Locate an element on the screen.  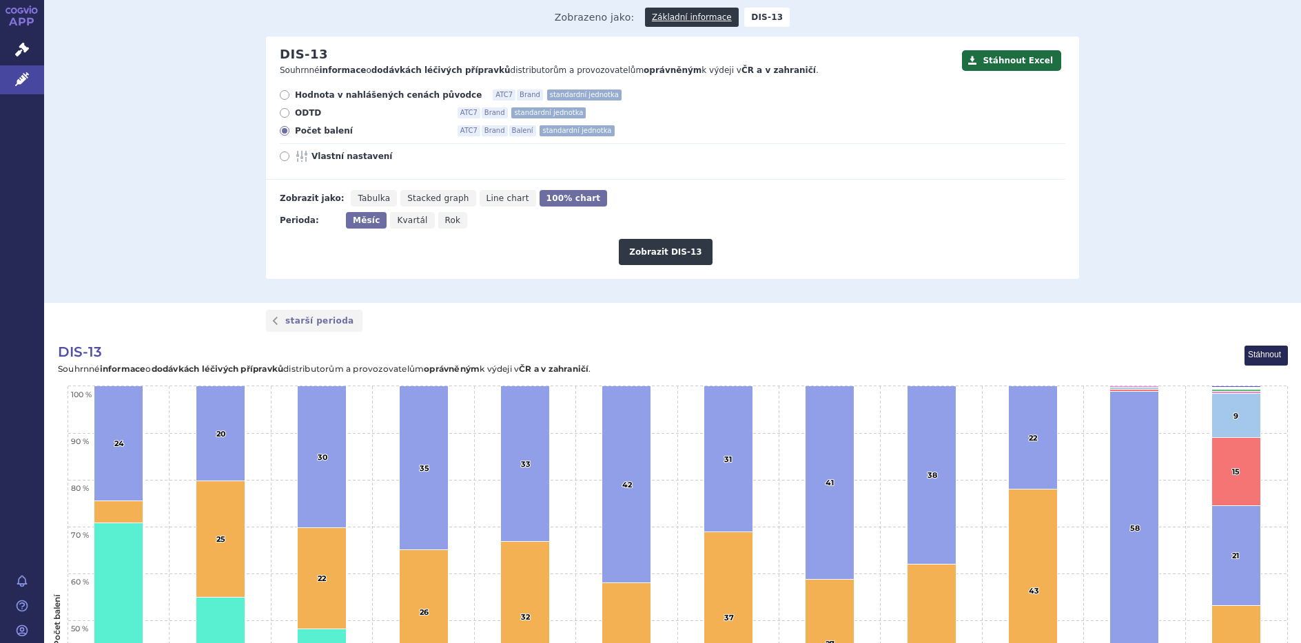
text: 43 is located at coordinates (1033, 591).